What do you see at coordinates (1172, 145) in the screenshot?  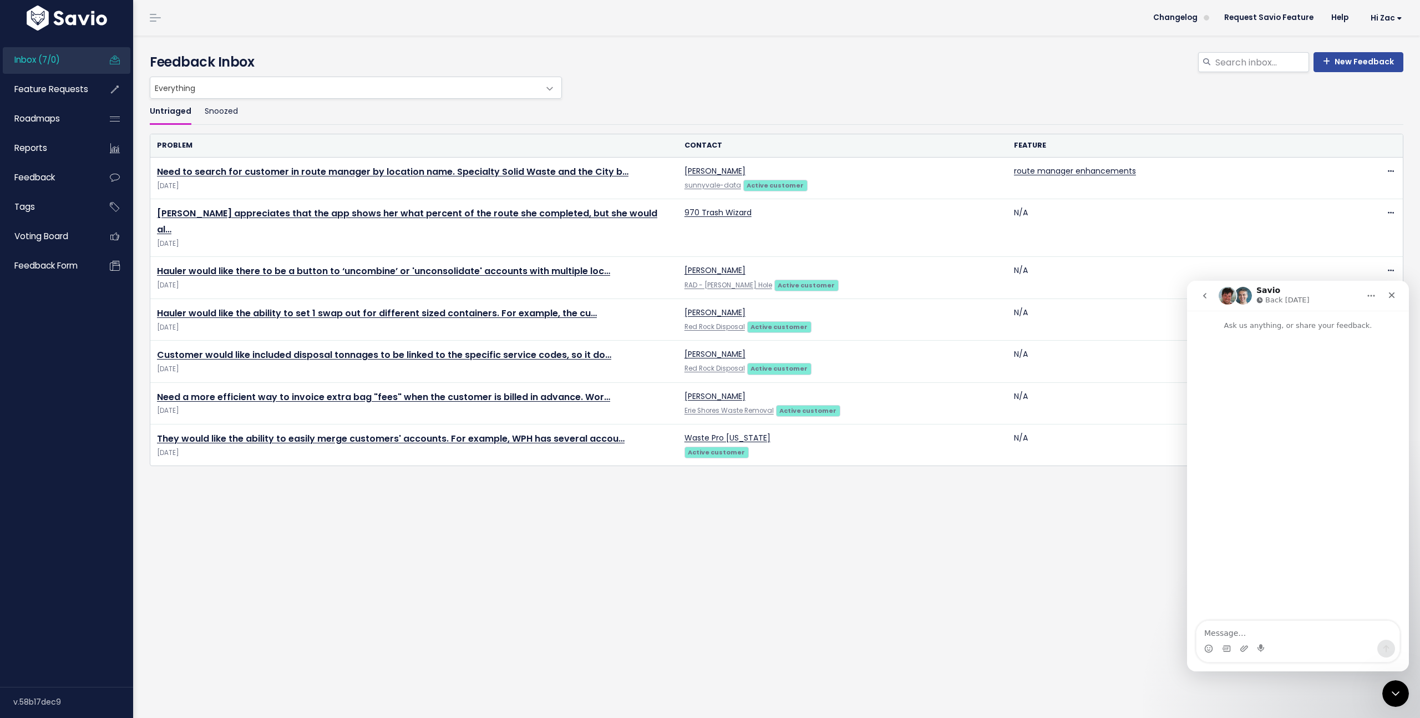 I see `th: Feature` at bounding box center [1172, 145].